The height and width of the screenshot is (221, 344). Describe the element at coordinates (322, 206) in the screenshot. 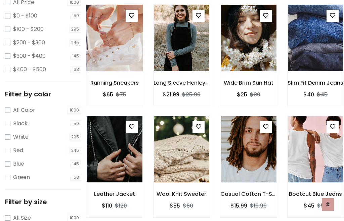

I see `del: $50` at that location.